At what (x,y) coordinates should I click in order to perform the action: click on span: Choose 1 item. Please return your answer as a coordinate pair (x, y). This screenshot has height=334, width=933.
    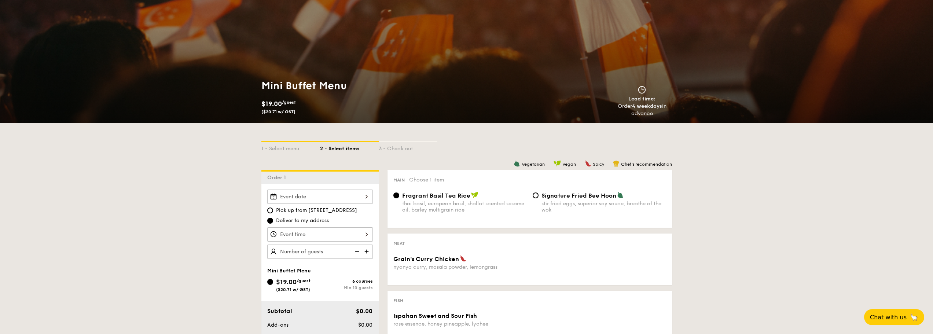
    Looking at the image, I should click on (427, 180).